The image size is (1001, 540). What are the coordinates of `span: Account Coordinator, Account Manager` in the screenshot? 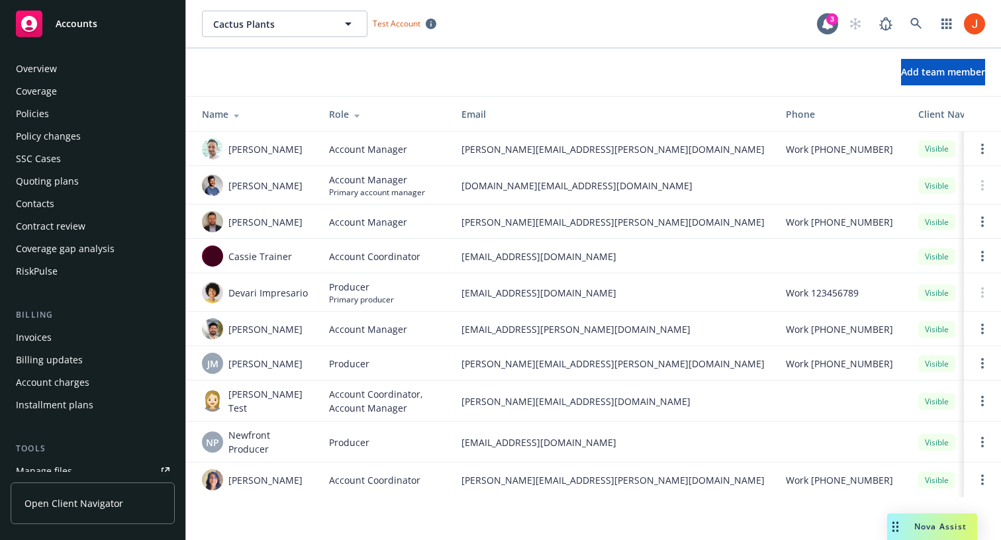 It's located at (385, 401).